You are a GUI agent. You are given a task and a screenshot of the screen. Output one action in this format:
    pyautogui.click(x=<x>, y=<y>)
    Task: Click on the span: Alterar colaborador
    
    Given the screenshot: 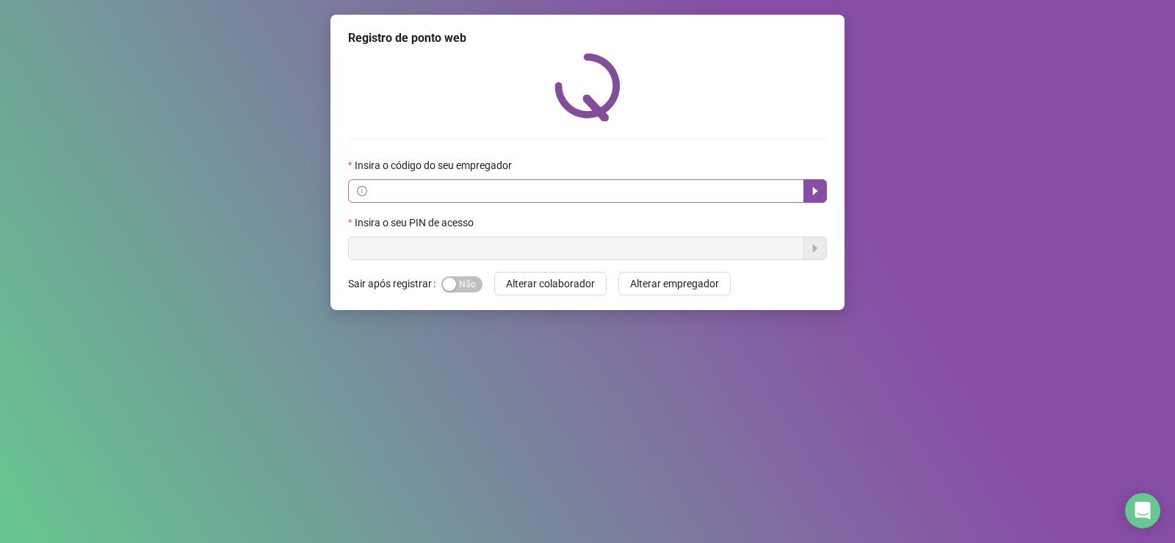 What is the action you would take?
    pyautogui.click(x=550, y=284)
    